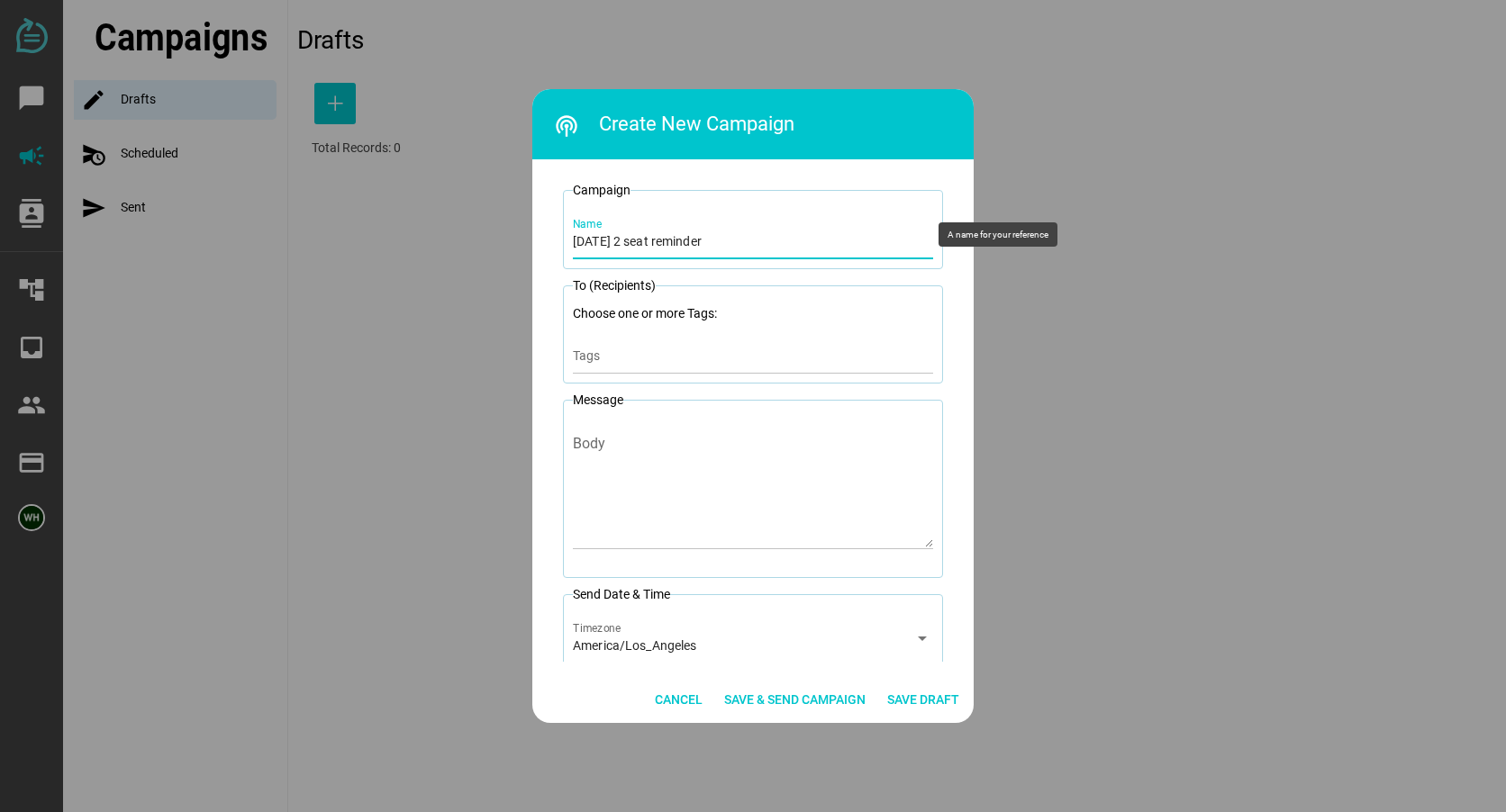  I want to click on input: Name, so click(753, 234).